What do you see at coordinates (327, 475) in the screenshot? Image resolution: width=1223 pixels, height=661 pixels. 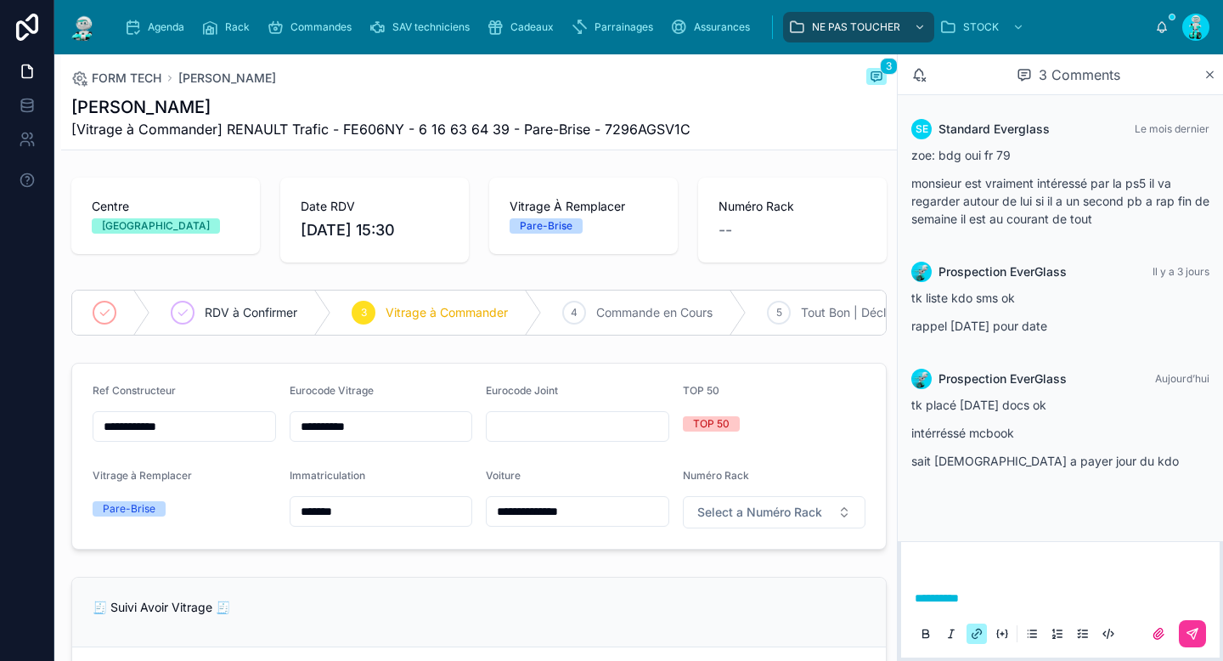 I see `span: Immatriculation` at bounding box center [327, 475].